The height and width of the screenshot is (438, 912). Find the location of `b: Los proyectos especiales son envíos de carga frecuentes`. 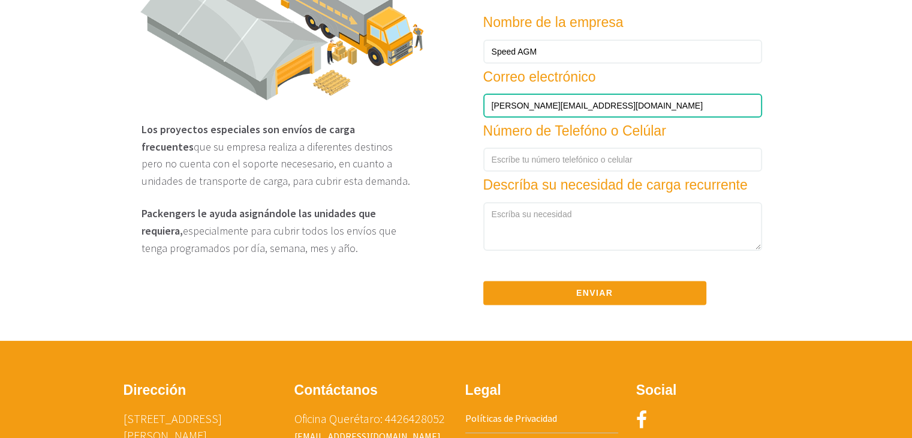

b: Los proyectos especiales son envíos de carga frecuentes is located at coordinates (248, 138).